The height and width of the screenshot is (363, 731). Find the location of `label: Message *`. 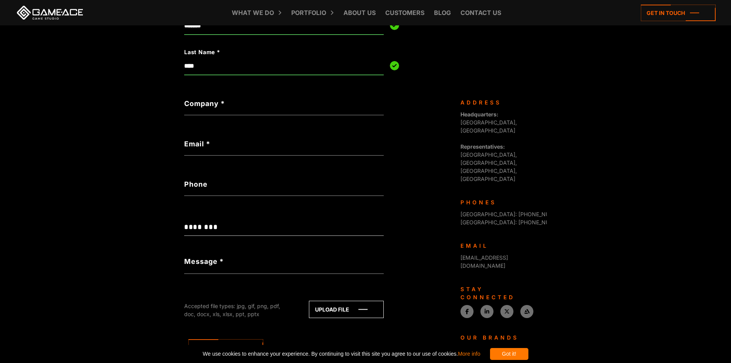

label: Message * is located at coordinates (204, 261).